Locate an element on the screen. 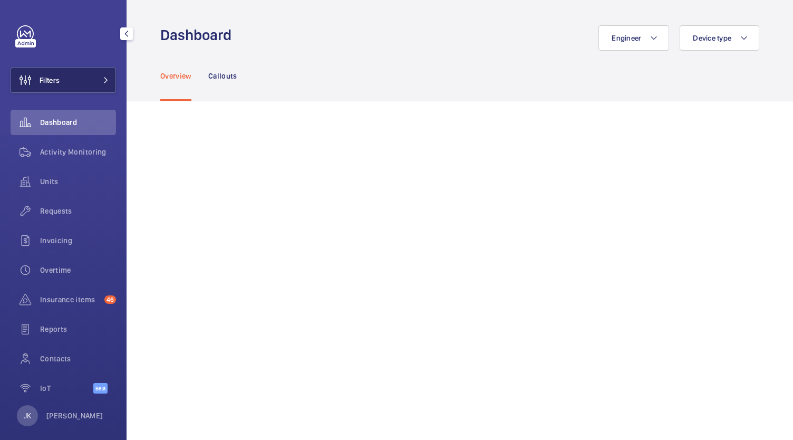  span: Units is located at coordinates (78, 181).